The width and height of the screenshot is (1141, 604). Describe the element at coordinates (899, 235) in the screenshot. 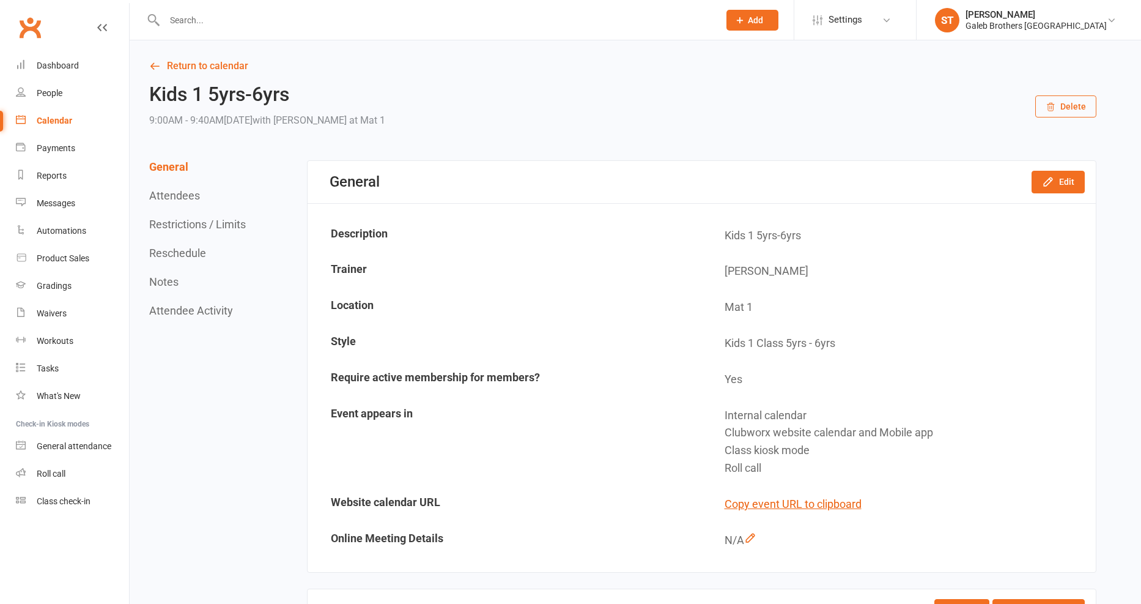

I see `td: Kids 1 5yrs-6yrs` at that location.